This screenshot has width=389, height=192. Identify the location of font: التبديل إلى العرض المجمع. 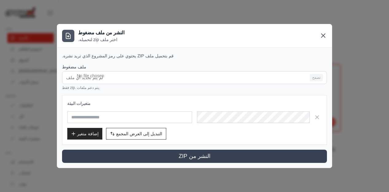
(139, 134).